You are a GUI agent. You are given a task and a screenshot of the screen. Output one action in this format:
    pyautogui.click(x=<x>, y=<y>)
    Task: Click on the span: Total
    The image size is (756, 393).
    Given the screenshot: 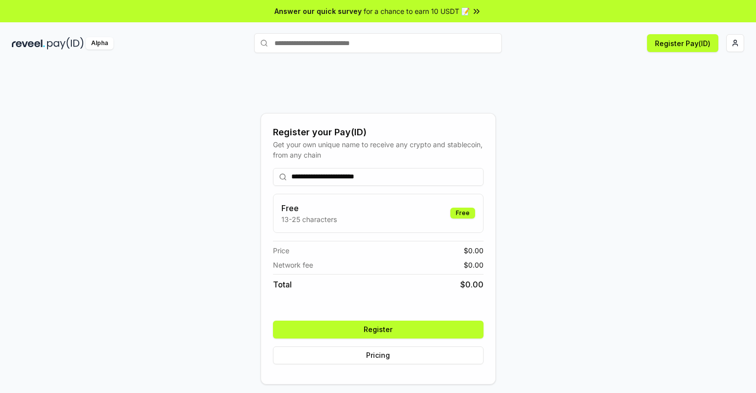 What is the action you would take?
    pyautogui.click(x=282, y=284)
    